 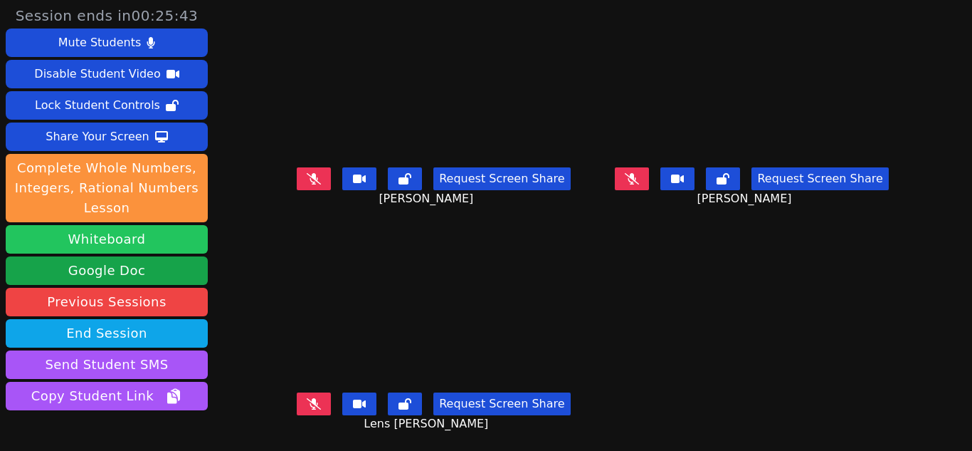 I want to click on div: Disable Student Video, so click(x=97, y=74).